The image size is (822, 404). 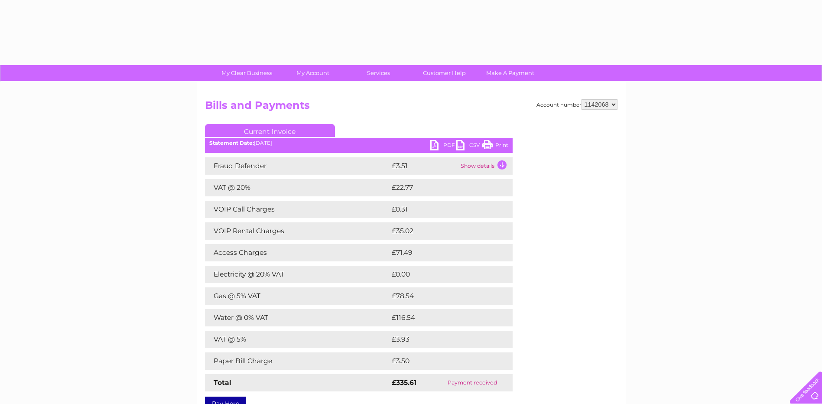 What do you see at coordinates (442, 188) in the screenshot?
I see `td: £22.77` at bounding box center [442, 188].